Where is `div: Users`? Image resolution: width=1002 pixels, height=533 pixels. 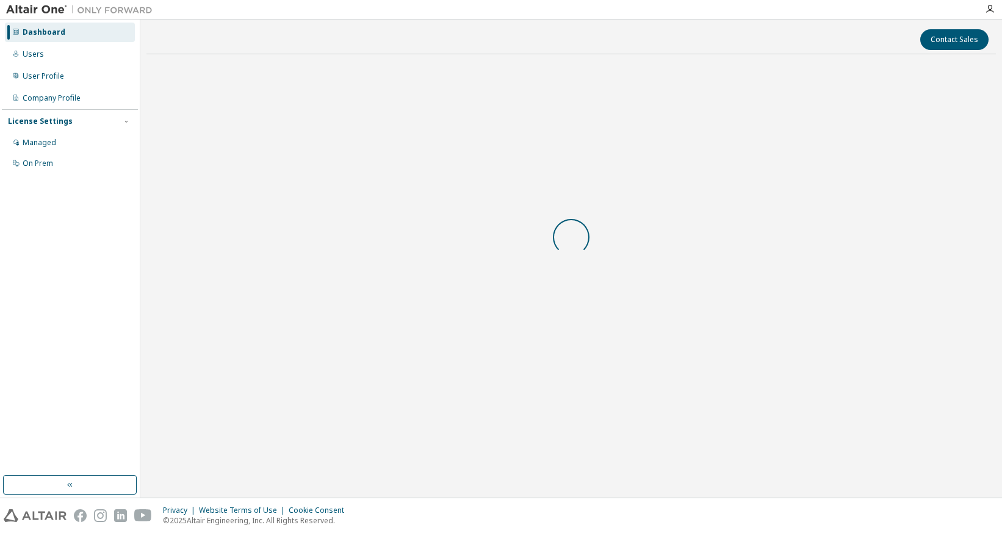
div: Users is located at coordinates (33, 54).